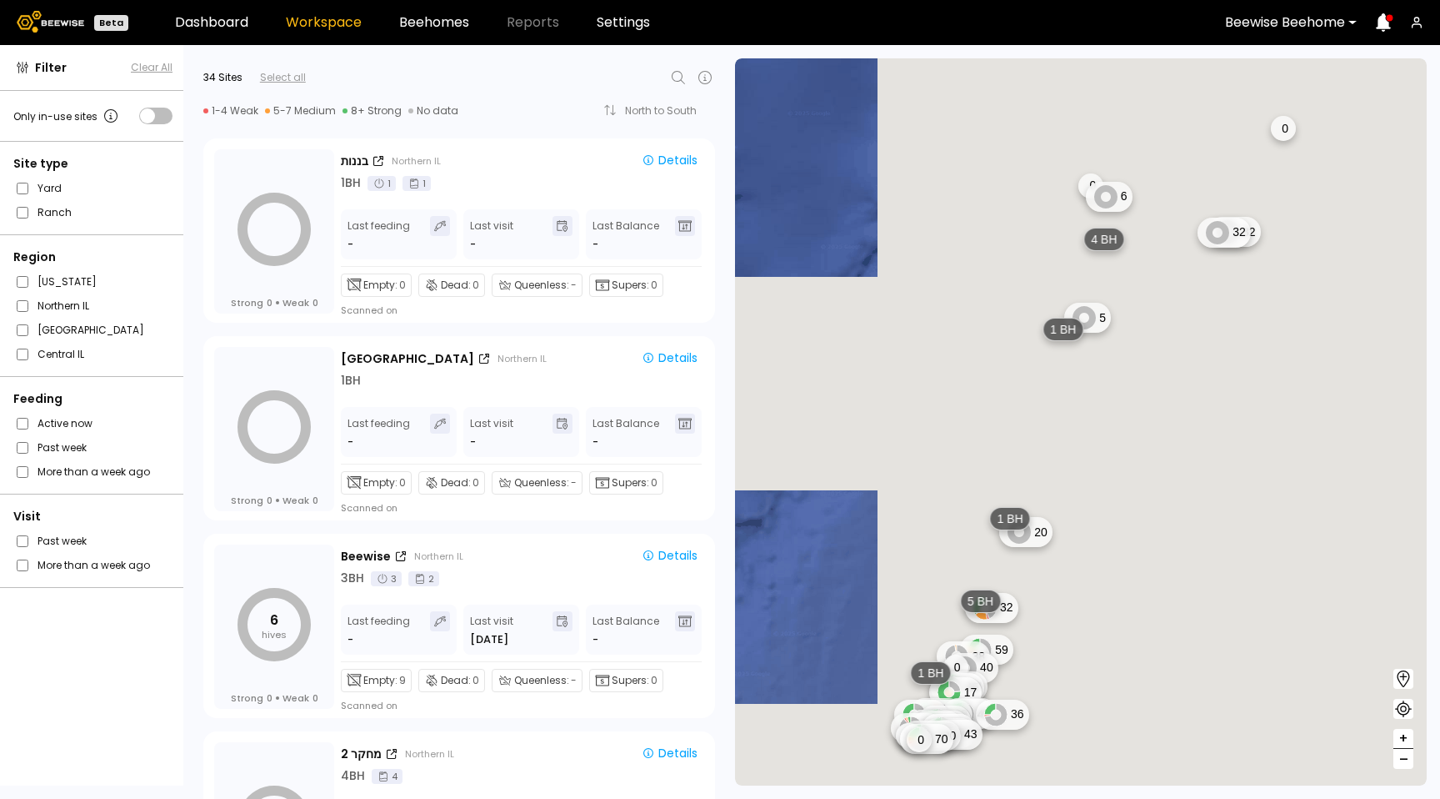 Image resolution: width=1440 pixels, height=799 pixels. I want to click on span: 9, so click(403, 680).